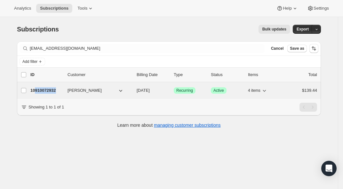 This screenshot has height=189, width=343. What do you see at coordinates (169, 125) in the screenshot?
I see `p: Learn more about` at bounding box center [169, 125].